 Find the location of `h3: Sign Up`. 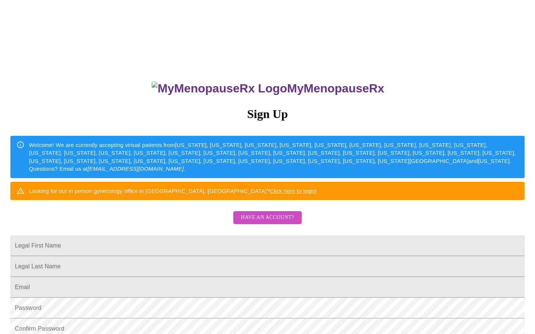

h3: Sign Up is located at coordinates (268, 114).